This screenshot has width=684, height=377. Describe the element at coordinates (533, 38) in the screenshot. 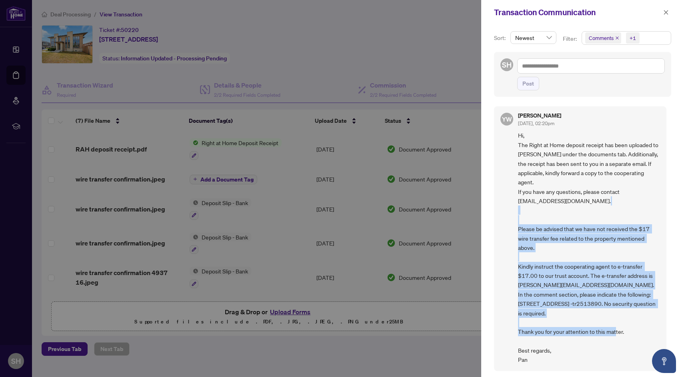

I see `span: Newest` at that location.